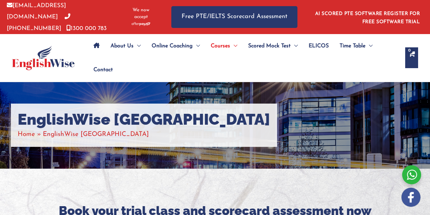 The height and width of the screenshot is (215, 430). I want to click on a: ELICOS, so click(319, 46).